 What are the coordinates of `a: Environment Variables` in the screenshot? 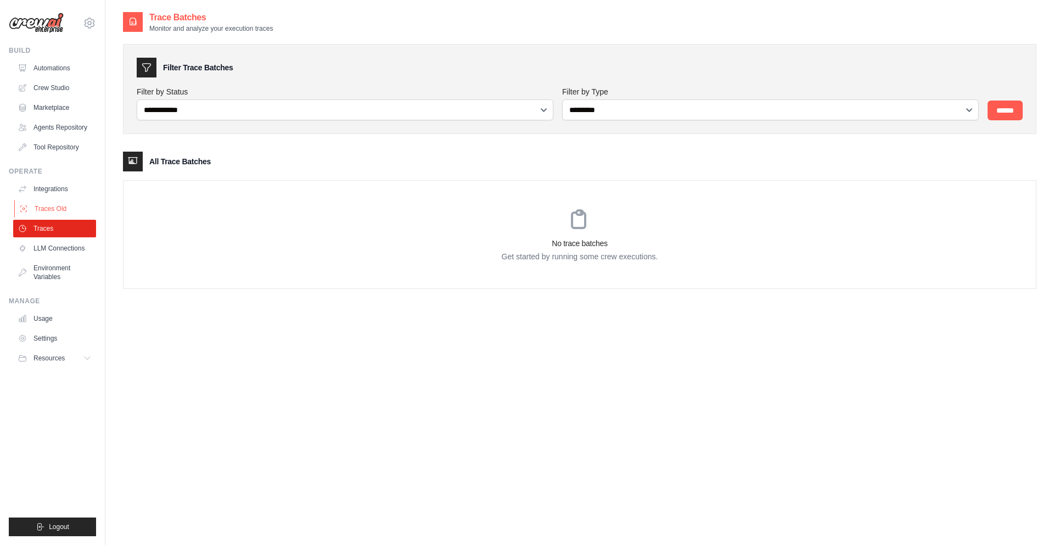 It's located at (54, 272).